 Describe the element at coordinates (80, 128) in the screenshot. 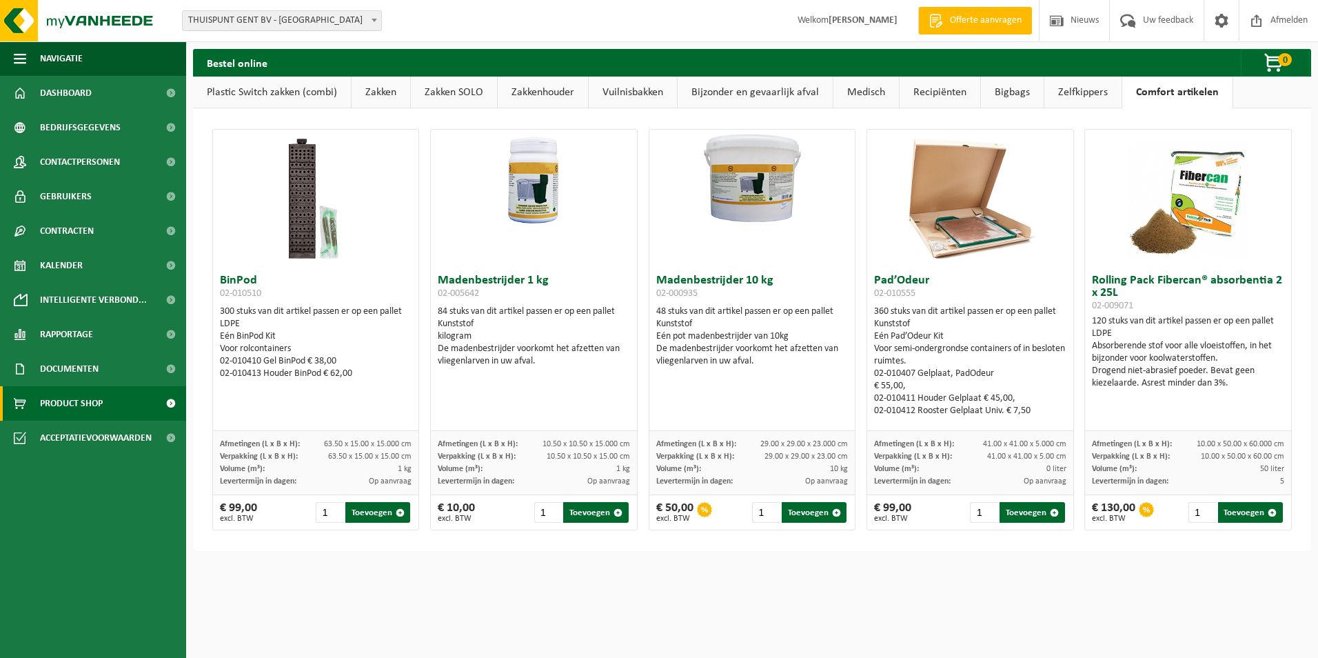

I see `span: Bedrijfsgegevens` at that location.